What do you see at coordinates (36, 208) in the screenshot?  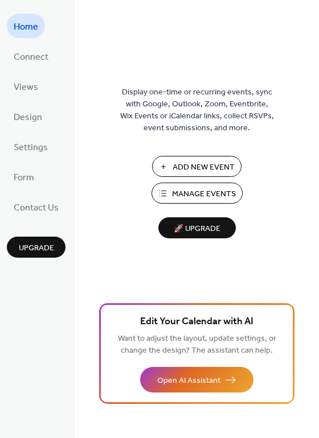 I see `span: Contact Us` at bounding box center [36, 208].